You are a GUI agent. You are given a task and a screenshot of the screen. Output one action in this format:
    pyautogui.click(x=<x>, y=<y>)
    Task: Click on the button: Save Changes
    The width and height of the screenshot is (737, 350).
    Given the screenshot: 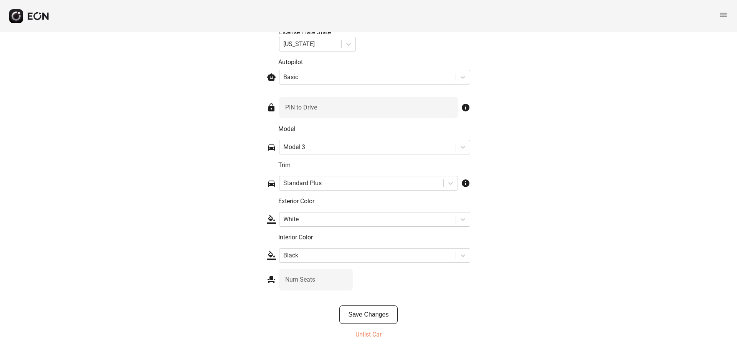 What is the action you would take?
    pyautogui.click(x=369, y=314)
    